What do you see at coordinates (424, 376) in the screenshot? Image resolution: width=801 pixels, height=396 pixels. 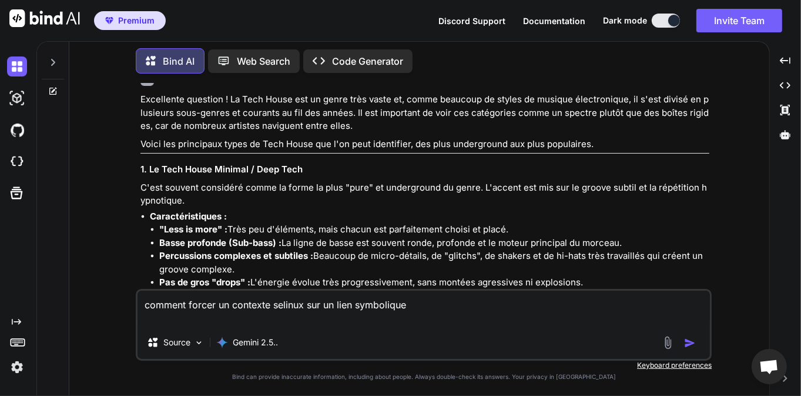 I see `p: Bind can provide inaccurate information, including about people. Always double-check its answers....` at bounding box center [424, 376].